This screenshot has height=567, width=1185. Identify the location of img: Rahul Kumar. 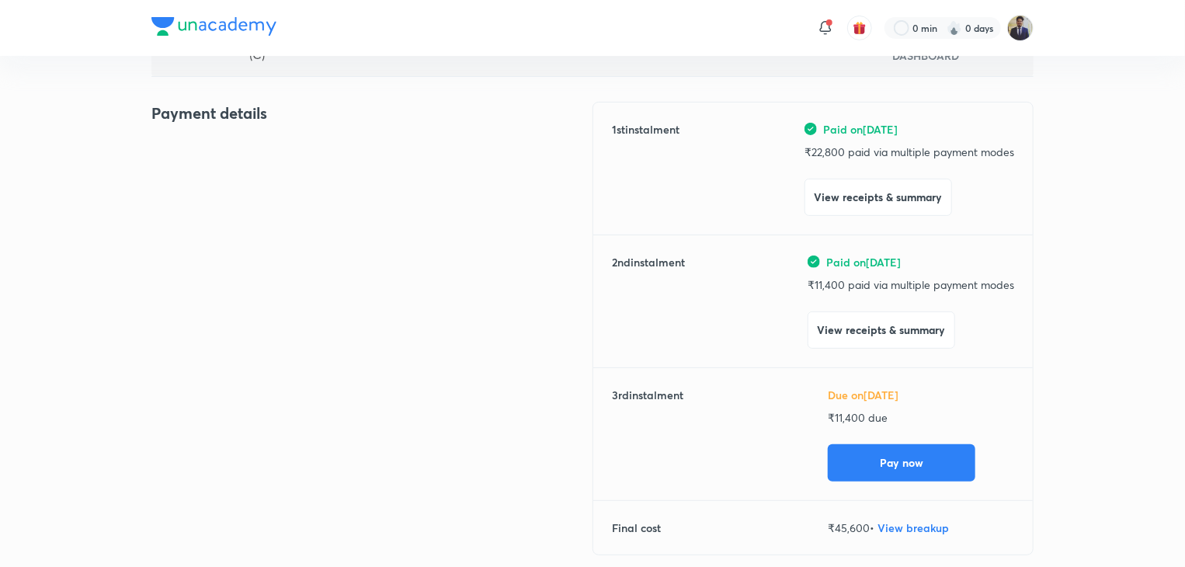
(1020, 28).